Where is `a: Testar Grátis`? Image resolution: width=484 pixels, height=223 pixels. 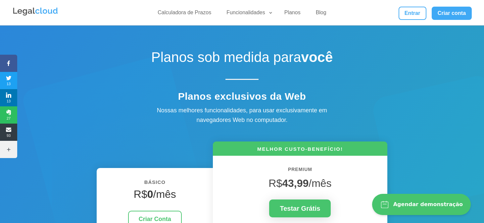 a: Testar Grátis is located at coordinates (300, 208).